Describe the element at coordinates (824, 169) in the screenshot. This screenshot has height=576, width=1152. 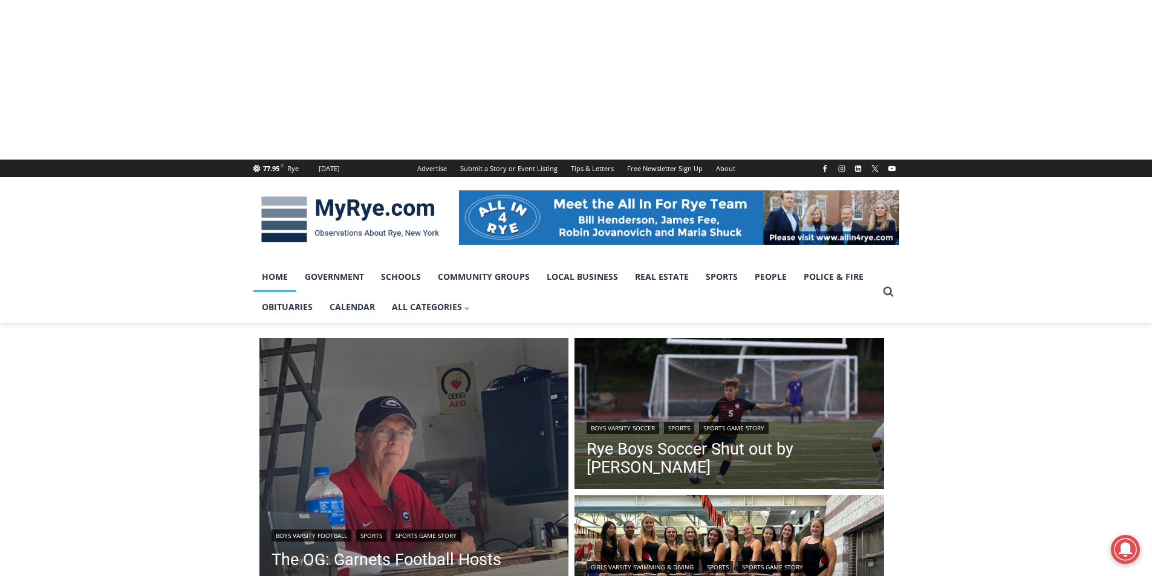
I see `a: Facebook` at that location.